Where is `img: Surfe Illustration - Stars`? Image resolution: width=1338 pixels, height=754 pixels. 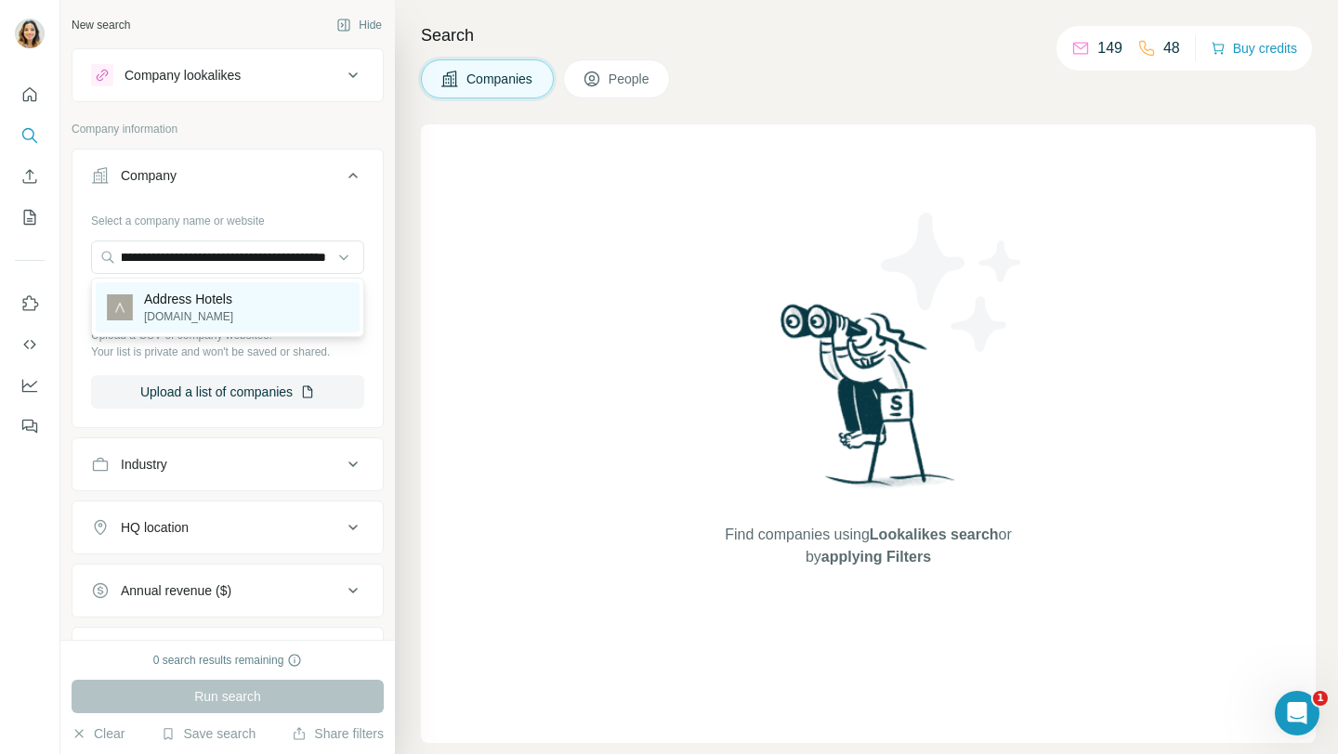 img: Surfe Illustration - Stars is located at coordinates (952, 282).